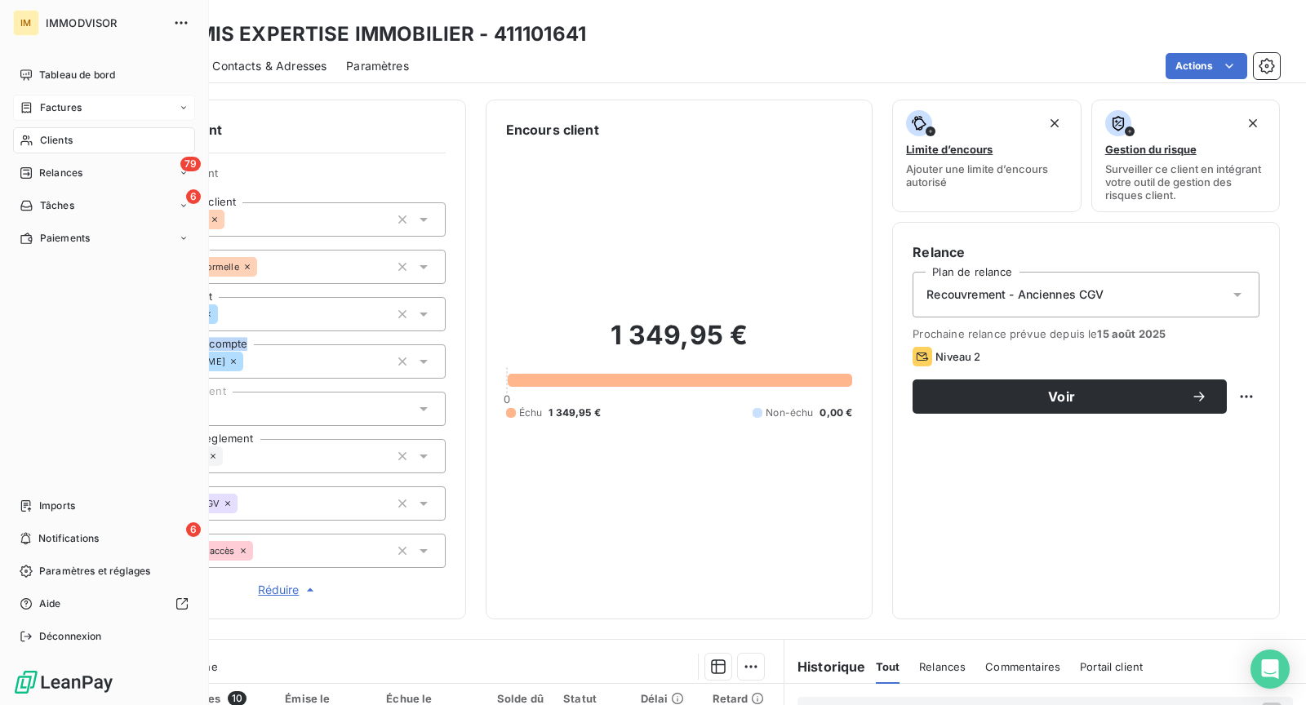  Describe the element at coordinates (575, 413) in the screenshot. I see `span: 1 349,95 €` at that location.